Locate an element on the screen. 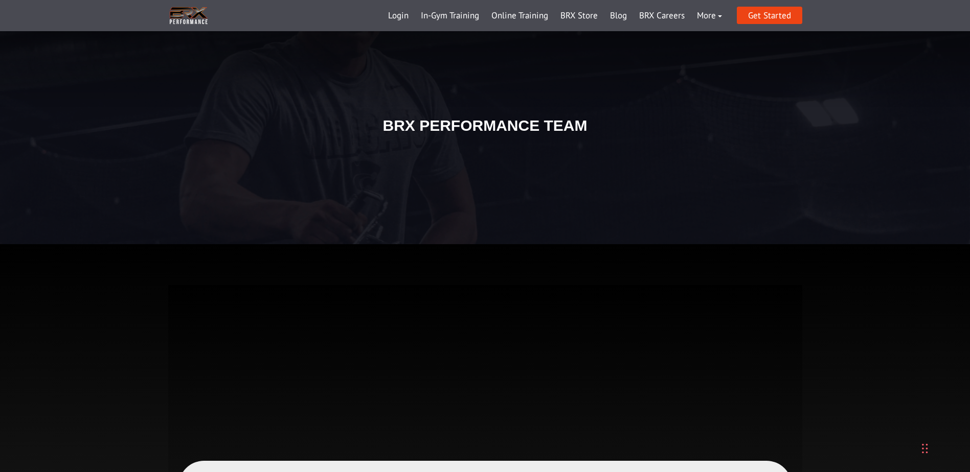  div: Chat Widget is located at coordinates (944, 448).